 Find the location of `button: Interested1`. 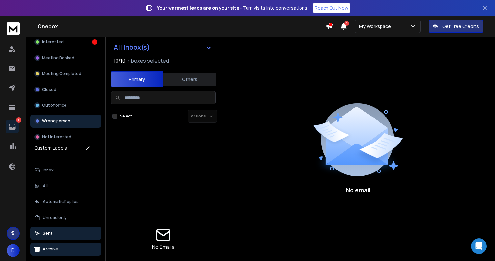

button: Interested1 is located at coordinates (66, 42).